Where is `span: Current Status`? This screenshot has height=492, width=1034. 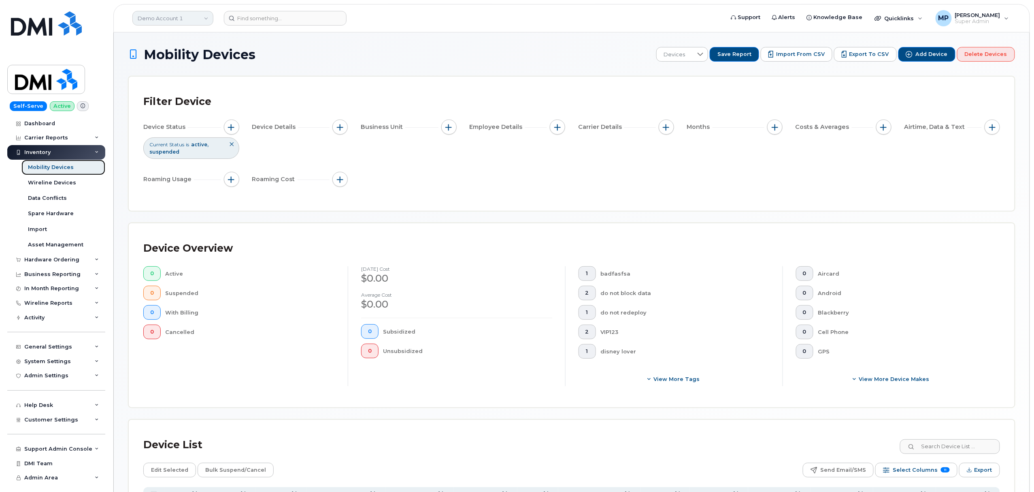 span: Current Status is located at coordinates (167, 144).